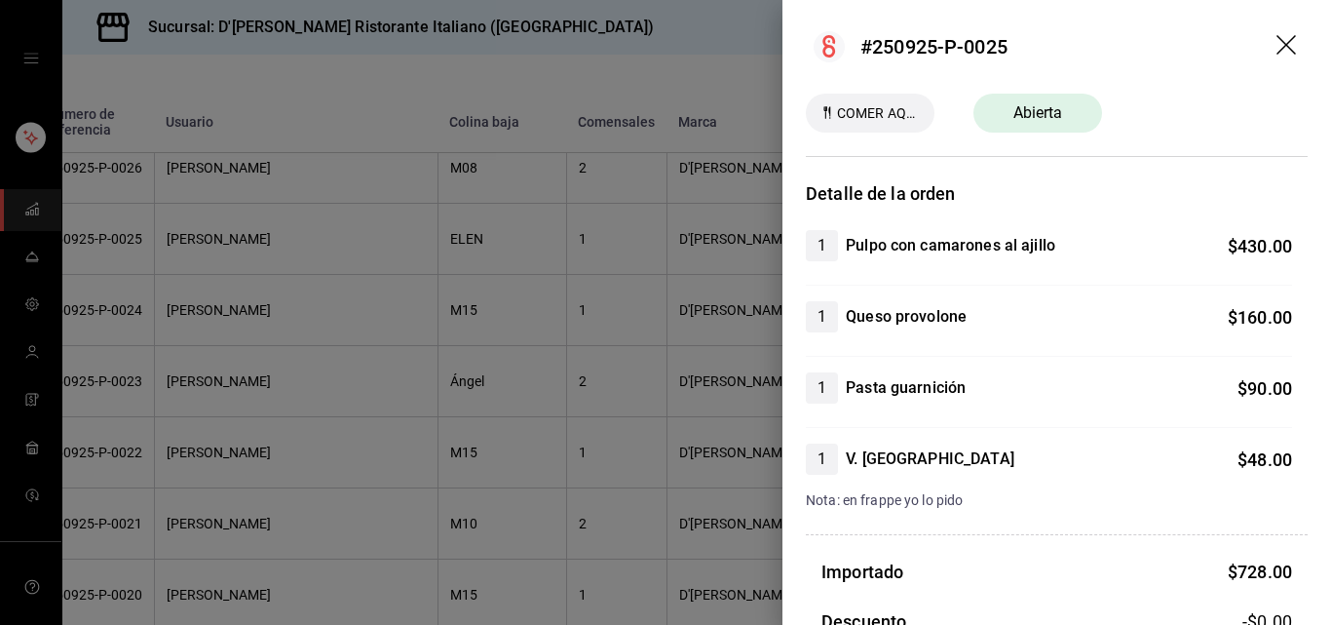 This screenshot has width=1331, height=625. What do you see at coordinates (905, 387) in the screenshot?
I see `font: Pasta guarnición` at bounding box center [905, 387].